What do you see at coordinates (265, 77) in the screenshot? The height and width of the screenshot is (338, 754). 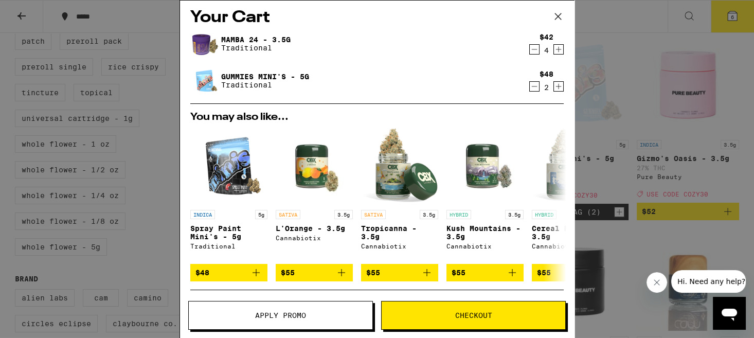 I see `a: Gummies Mini's - 5g` at bounding box center [265, 77].